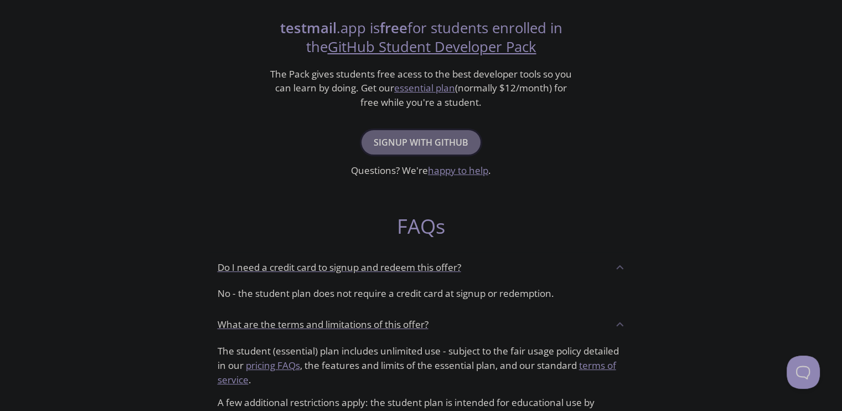 This screenshot has width=842, height=411. Describe the element at coordinates (339, 267) in the screenshot. I see `p: Do I need a credit card to signup and redeem this offer?` at that location.